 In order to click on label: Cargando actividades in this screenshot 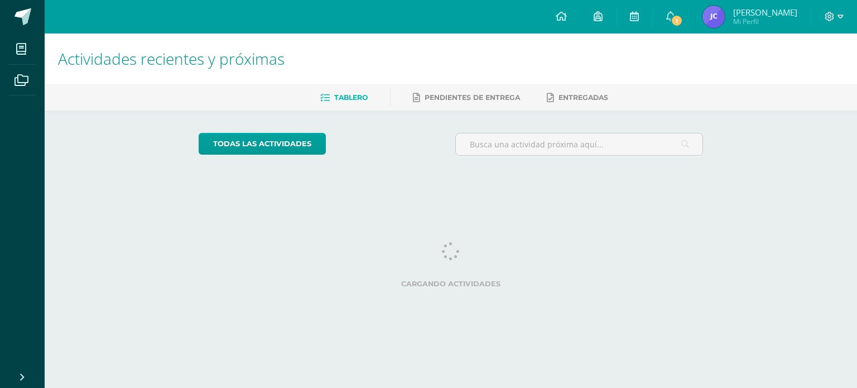, I will do `click(451, 284)`.